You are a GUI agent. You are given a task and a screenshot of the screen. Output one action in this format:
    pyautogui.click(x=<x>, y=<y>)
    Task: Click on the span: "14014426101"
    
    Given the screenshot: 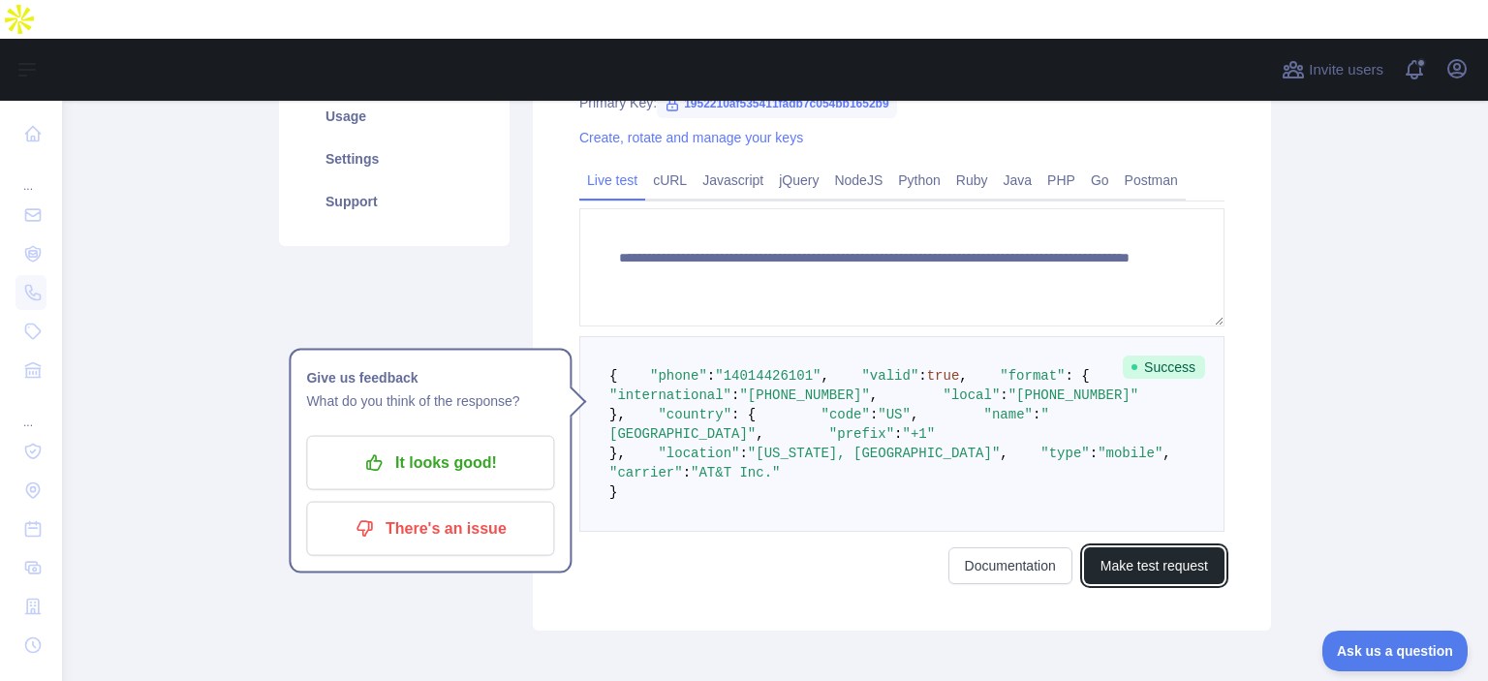 What is the action you would take?
    pyautogui.click(x=767, y=376)
    